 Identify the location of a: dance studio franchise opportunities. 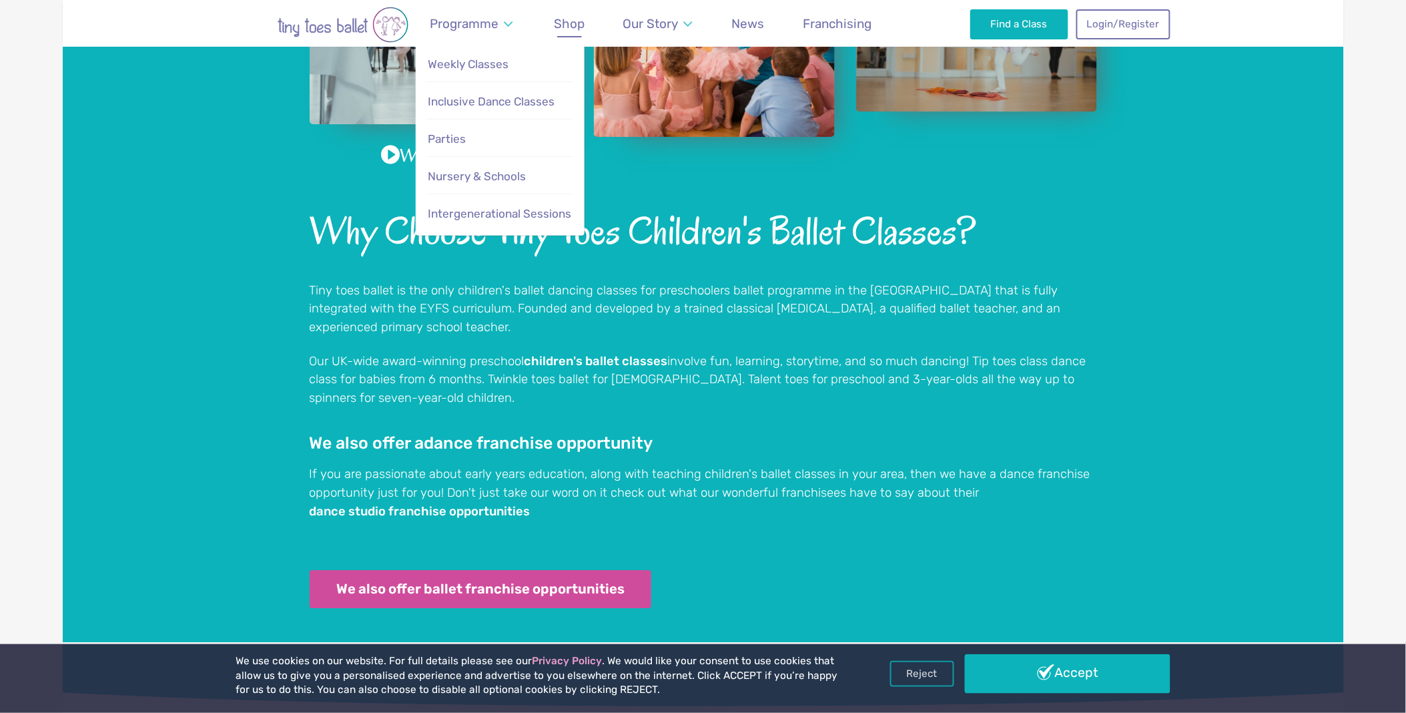
(420, 512).